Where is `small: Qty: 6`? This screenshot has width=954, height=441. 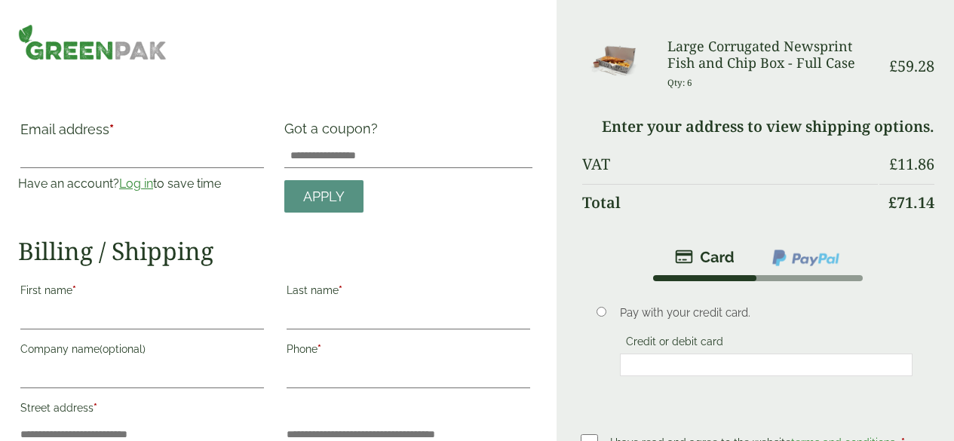 small: Qty: 6 is located at coordinates (679, 82).